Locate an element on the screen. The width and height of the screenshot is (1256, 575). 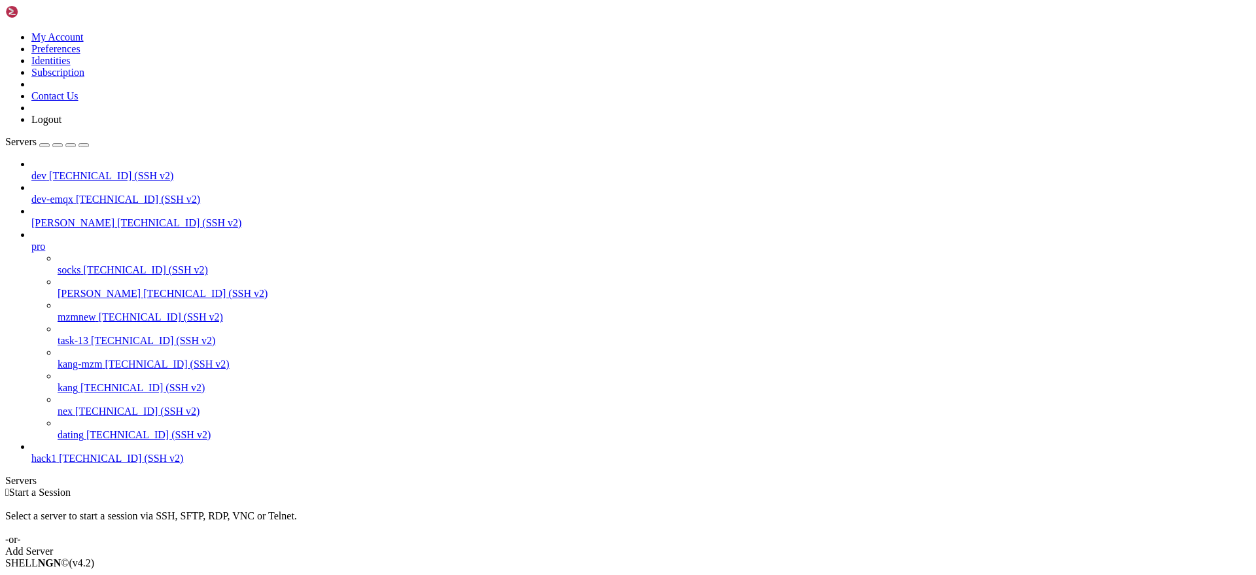
span: 4.2.0 is located at coordinates (82, 562).